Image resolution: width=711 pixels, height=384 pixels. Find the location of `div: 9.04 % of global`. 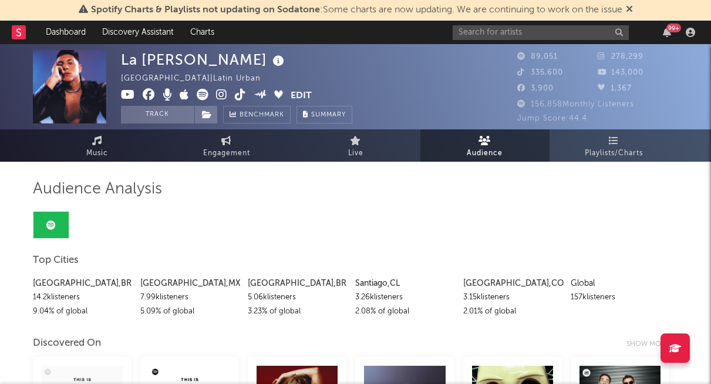

div: 9.04 % of global is located at coordinates (82, 311).